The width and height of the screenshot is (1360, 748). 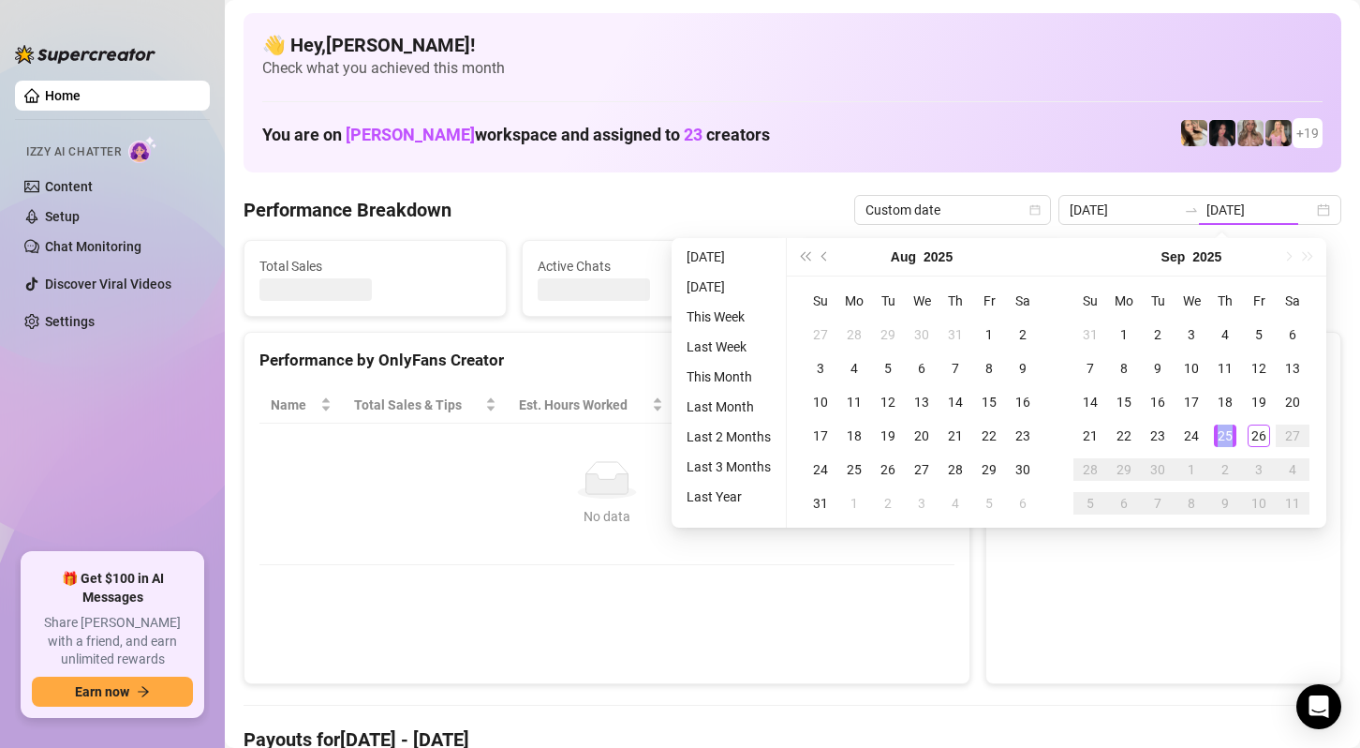 I want to click on span: Messages Sent, so click(x=931, y=266).